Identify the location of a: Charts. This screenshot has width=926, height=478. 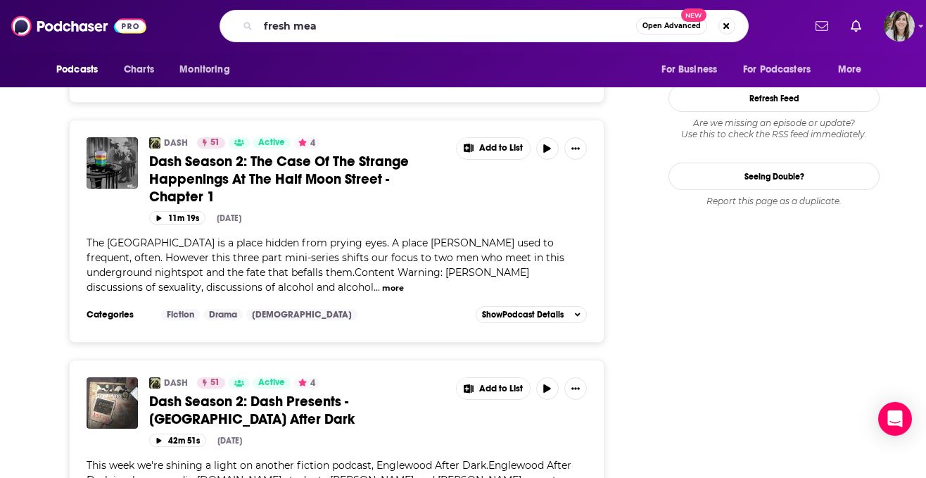
(139, 70).